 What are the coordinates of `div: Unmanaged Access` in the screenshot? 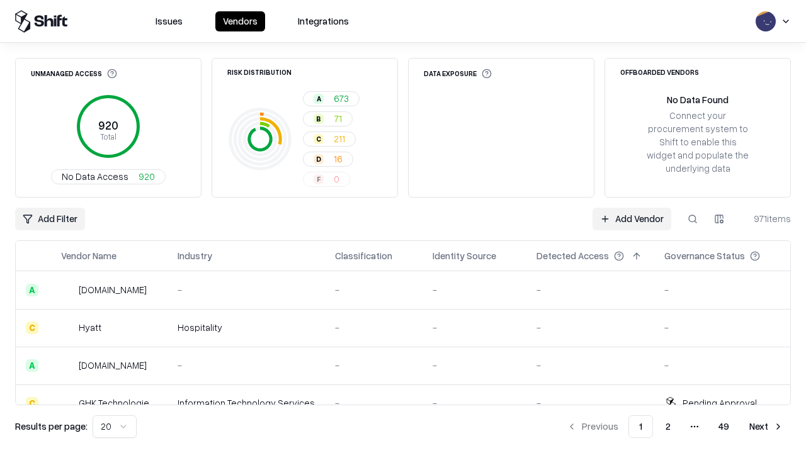 It's located at (74, 74).